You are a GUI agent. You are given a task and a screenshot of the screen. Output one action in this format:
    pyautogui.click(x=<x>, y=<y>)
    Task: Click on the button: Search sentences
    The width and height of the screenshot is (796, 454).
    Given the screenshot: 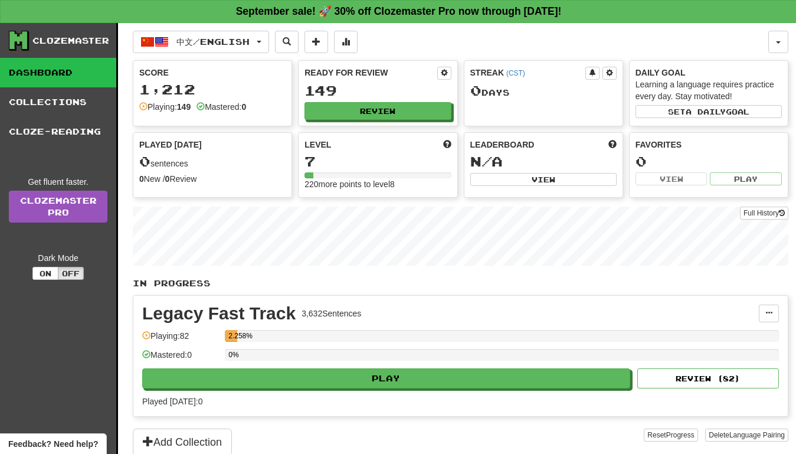 What is the action you would take?
    pyautogui.click(x=287, y=42)
    